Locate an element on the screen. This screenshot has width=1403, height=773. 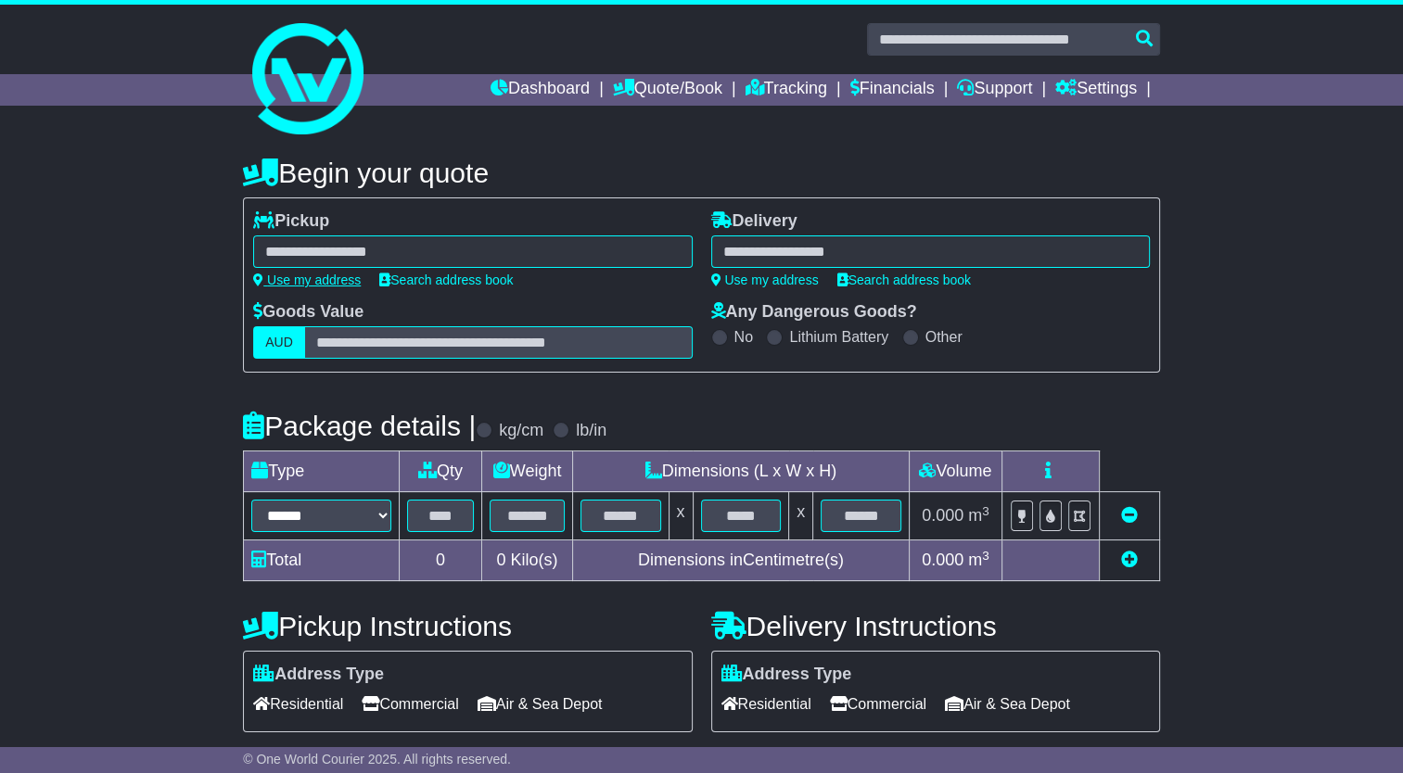
td: Kilo(s) is located at coordinates (528, 561).